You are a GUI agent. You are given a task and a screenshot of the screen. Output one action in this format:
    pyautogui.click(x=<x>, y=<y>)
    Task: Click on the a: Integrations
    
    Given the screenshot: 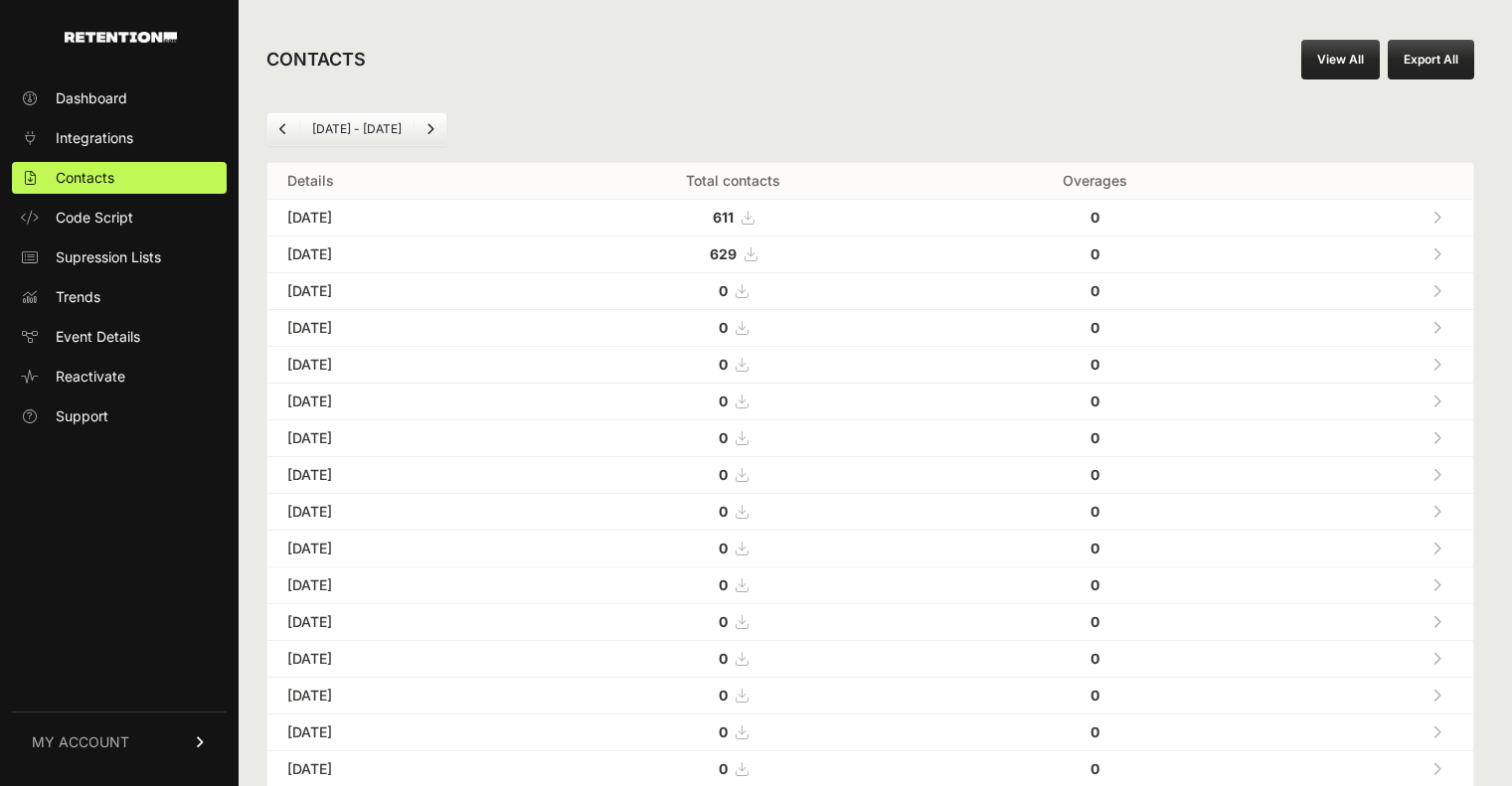 What is the action you would take?
    pyautogui.click(x=119, y=138)
    